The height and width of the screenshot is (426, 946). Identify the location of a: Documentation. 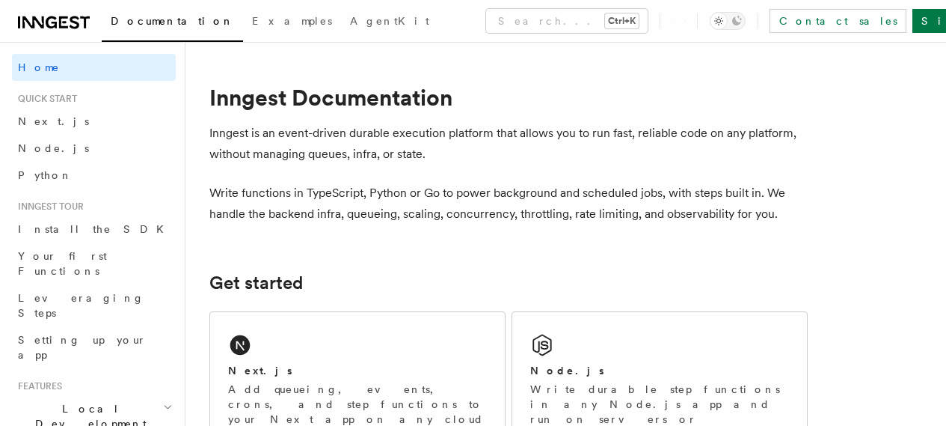
(172, 23).